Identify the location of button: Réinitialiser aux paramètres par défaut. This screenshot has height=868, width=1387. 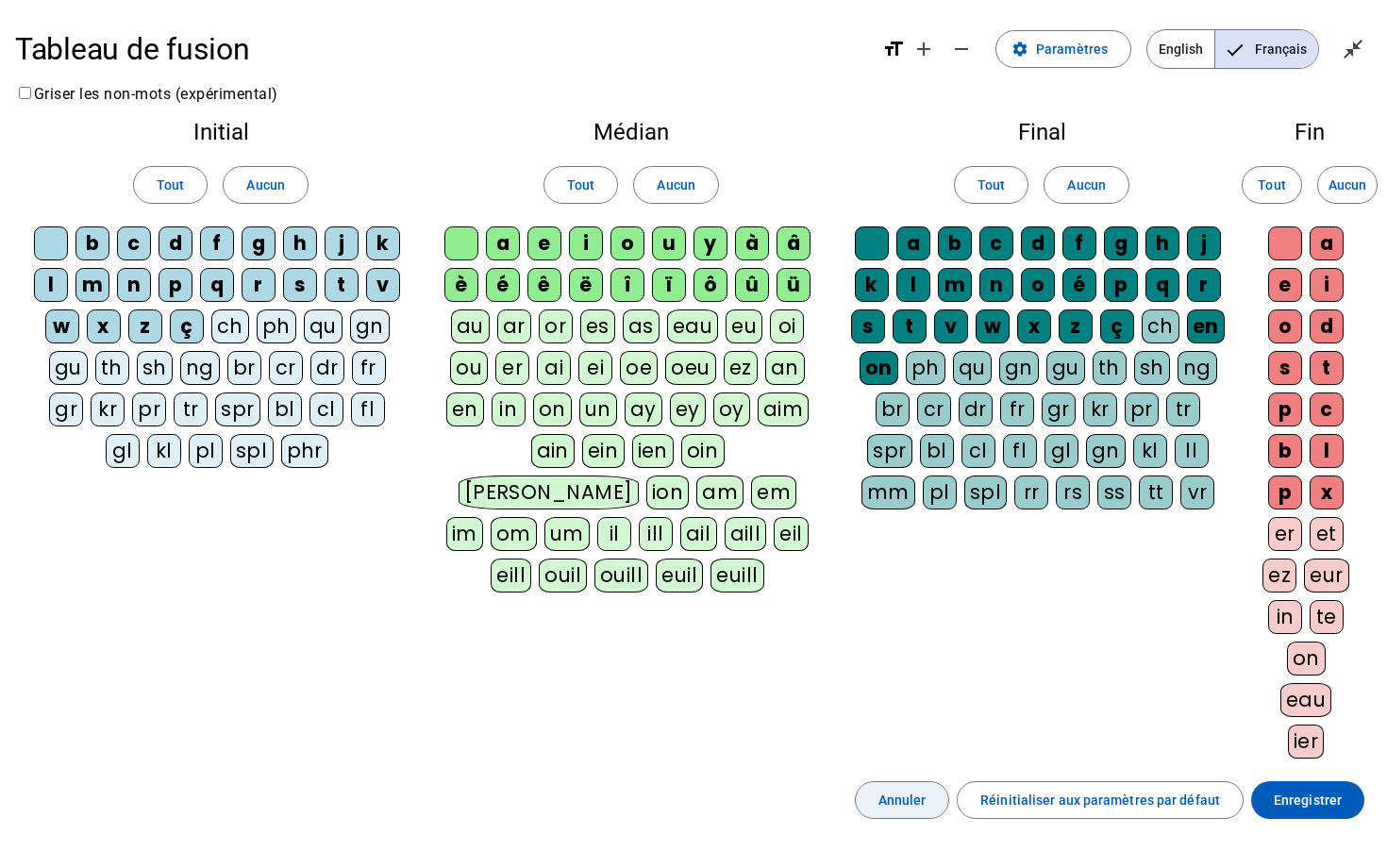
(1100, 800).